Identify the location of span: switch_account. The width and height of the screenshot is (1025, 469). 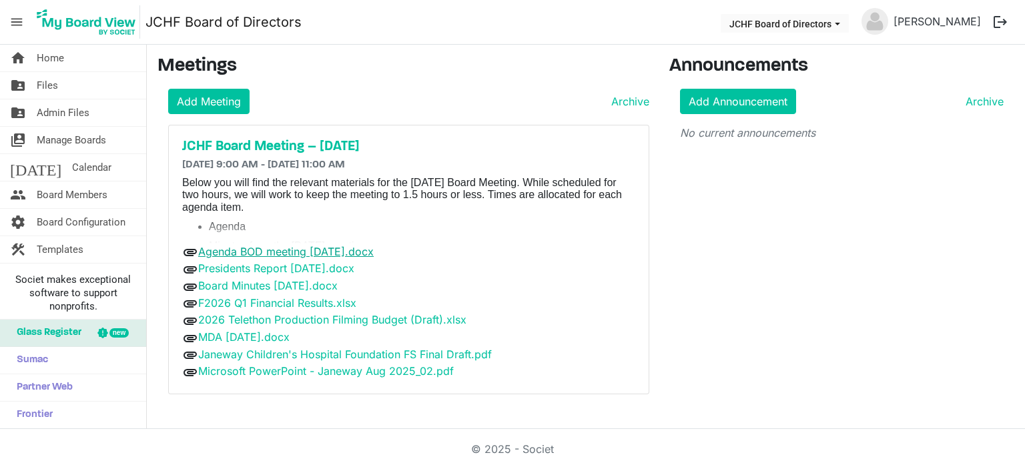
(18, 140).